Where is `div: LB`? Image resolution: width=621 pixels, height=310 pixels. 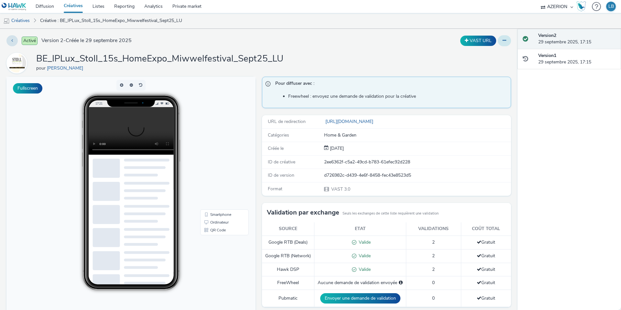 div: LB is located at coordinates (611, 6).